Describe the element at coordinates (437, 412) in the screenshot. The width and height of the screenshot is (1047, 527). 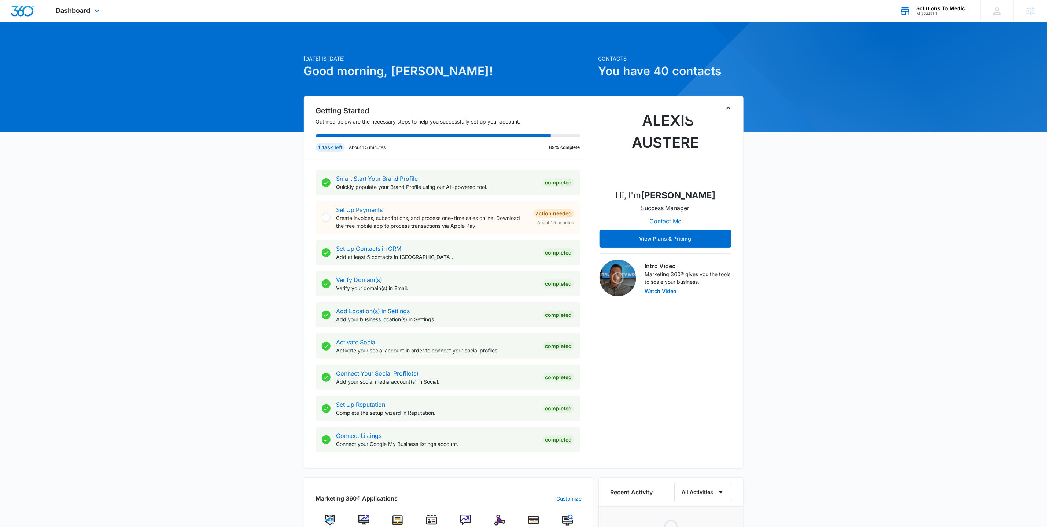
I see `p: Complete the setup wizard in Reputation.` at that location.